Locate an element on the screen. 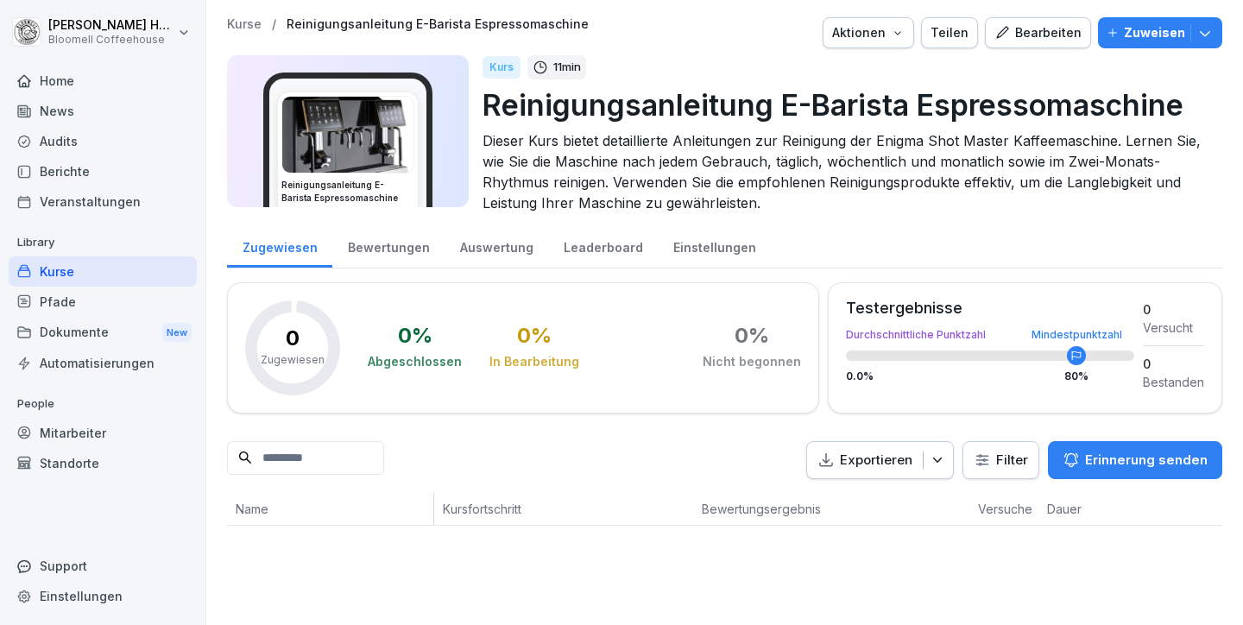 The height and width of the screenshot is (625, 1243). div: Nicht begonnen is located at coordinates (752, 362).